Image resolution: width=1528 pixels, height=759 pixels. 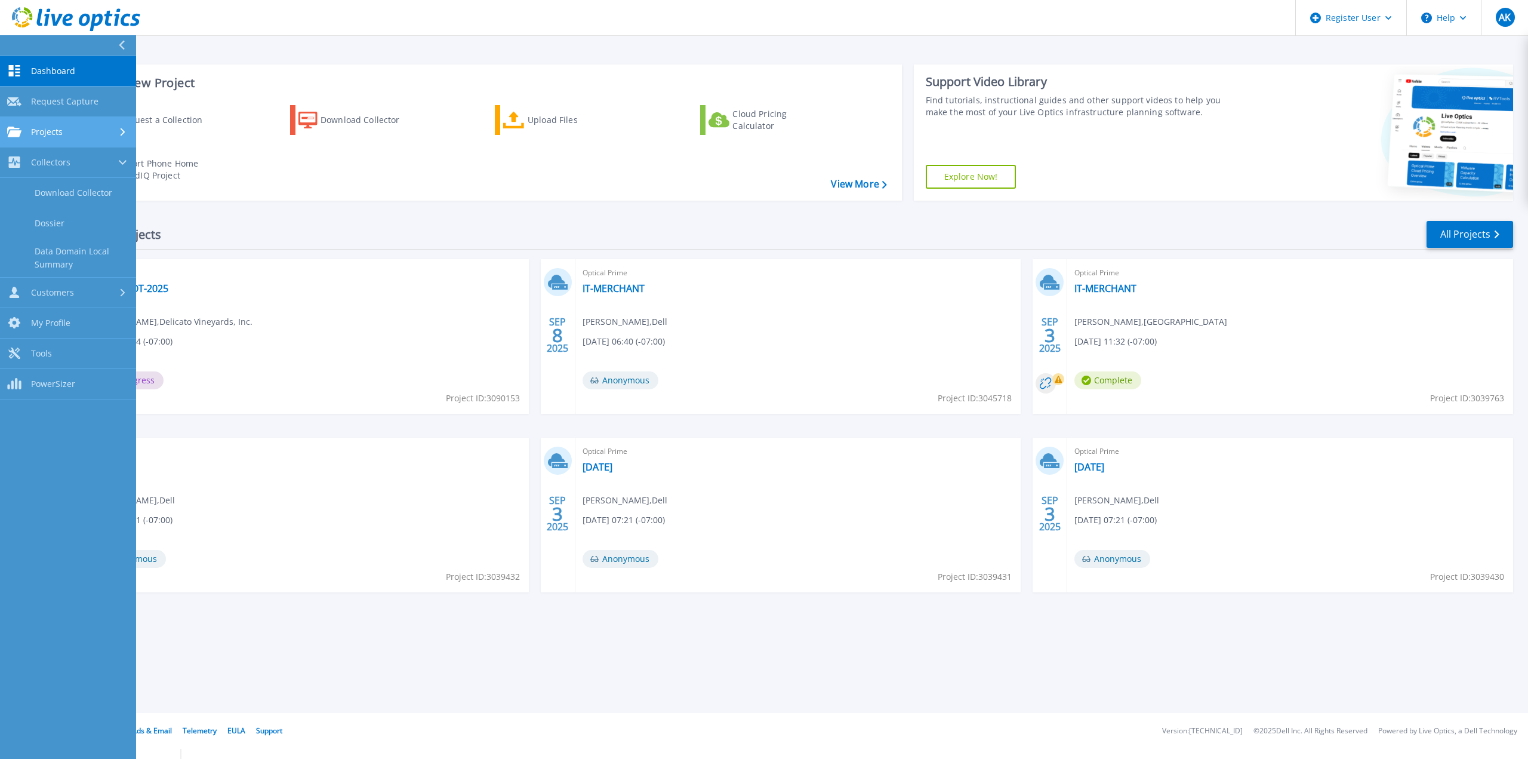 I want to click on a: Upload Files, so click(x=561, y=120).